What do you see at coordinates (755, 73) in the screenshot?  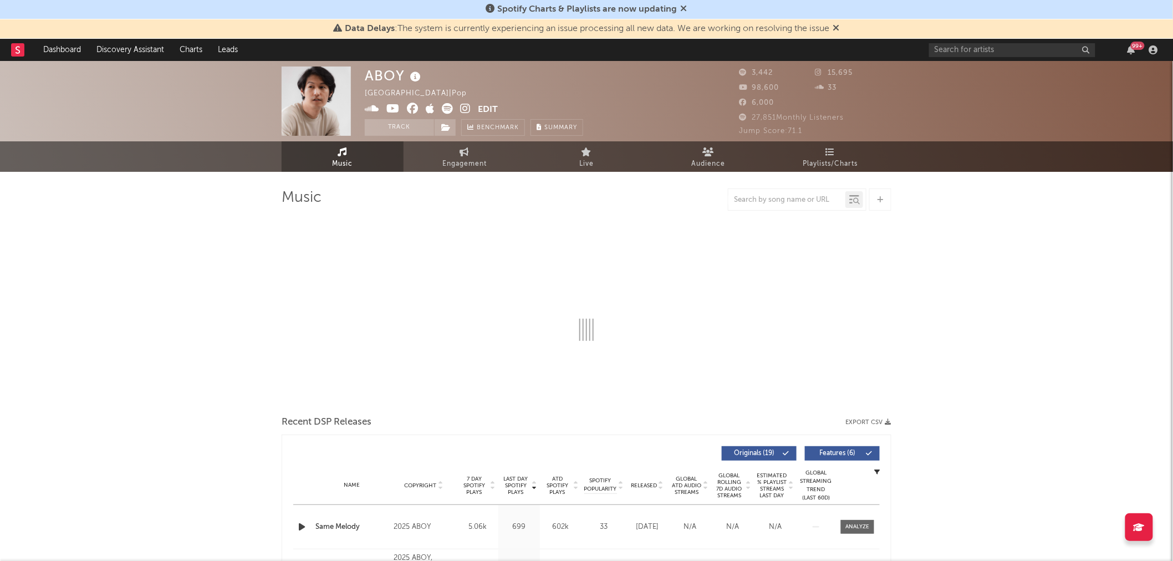 I see `span: 3,442` at bounding box center [755, 73].